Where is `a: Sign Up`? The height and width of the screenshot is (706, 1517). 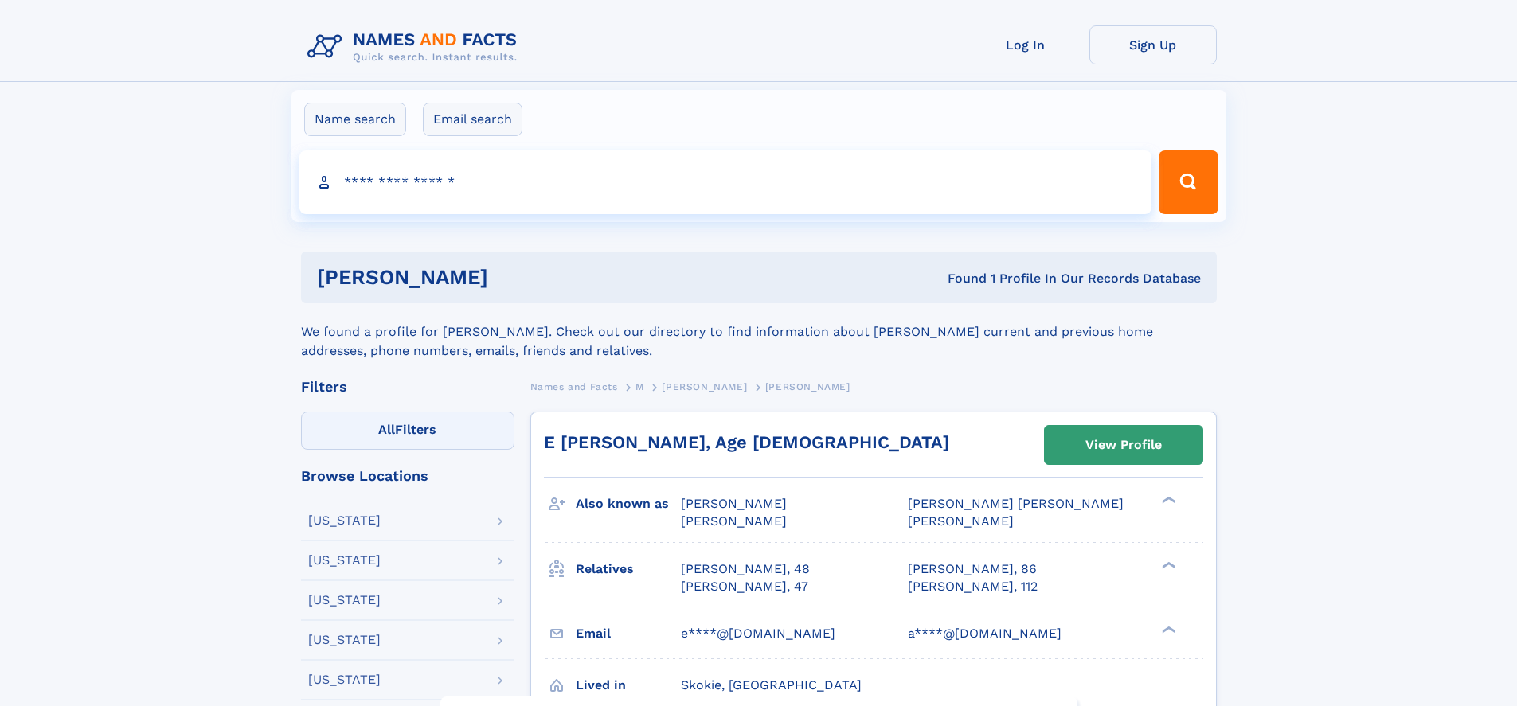 a: Sign Up is located at coordinates (1153, 45).